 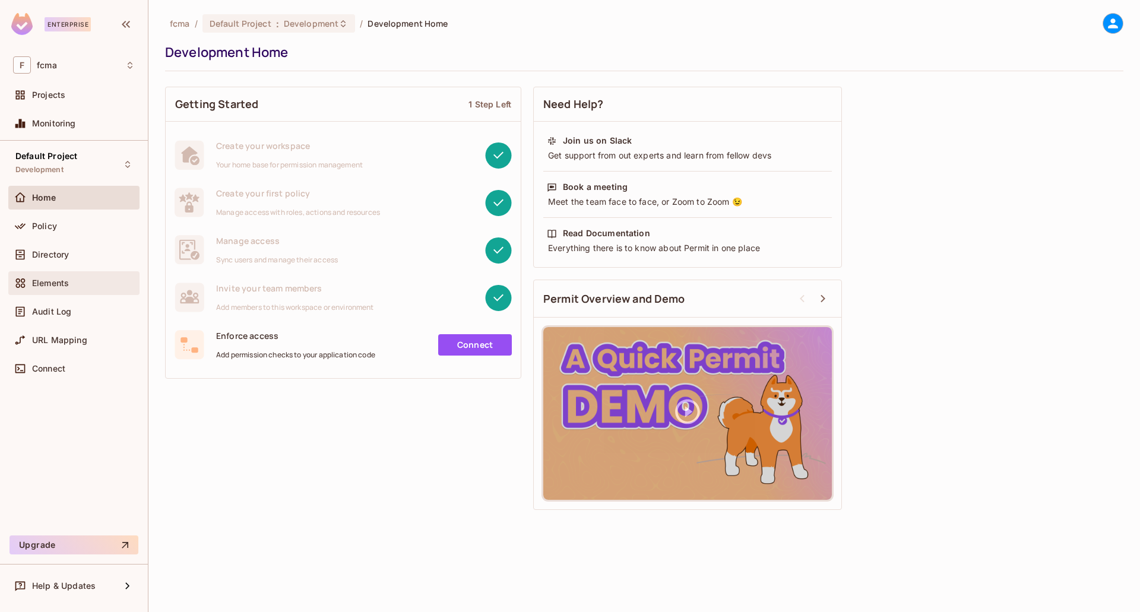 I want to click on div: Book a meeting, so click(x=595, y=187).